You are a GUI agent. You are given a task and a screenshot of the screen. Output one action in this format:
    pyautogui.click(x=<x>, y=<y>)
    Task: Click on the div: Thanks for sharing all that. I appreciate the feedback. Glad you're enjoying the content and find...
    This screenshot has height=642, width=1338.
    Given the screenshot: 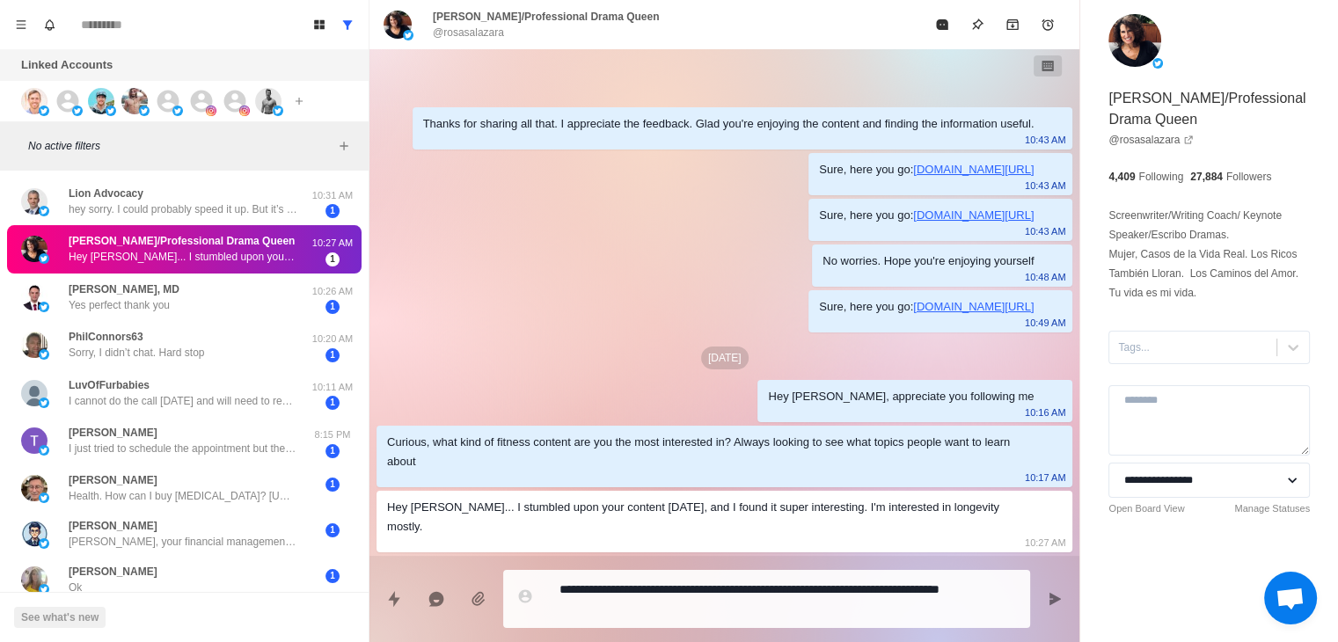 What is the action you would take?
    pyautogui.click(x=728, y=124)
    